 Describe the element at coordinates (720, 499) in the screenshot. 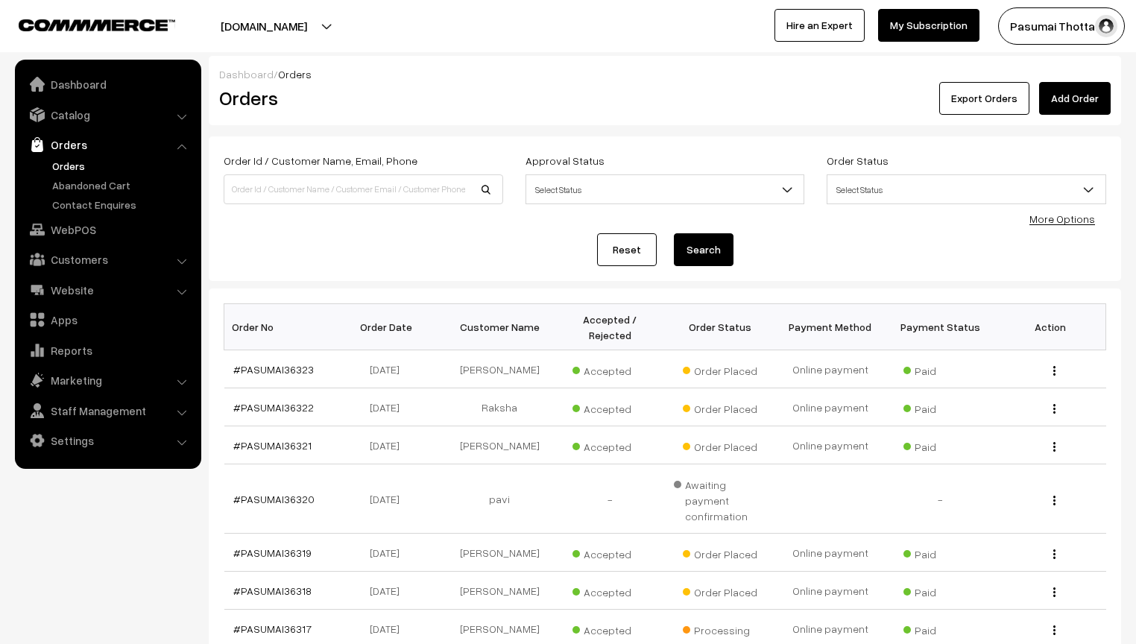

I see `span: Awaiting payment confirmation` at that location.